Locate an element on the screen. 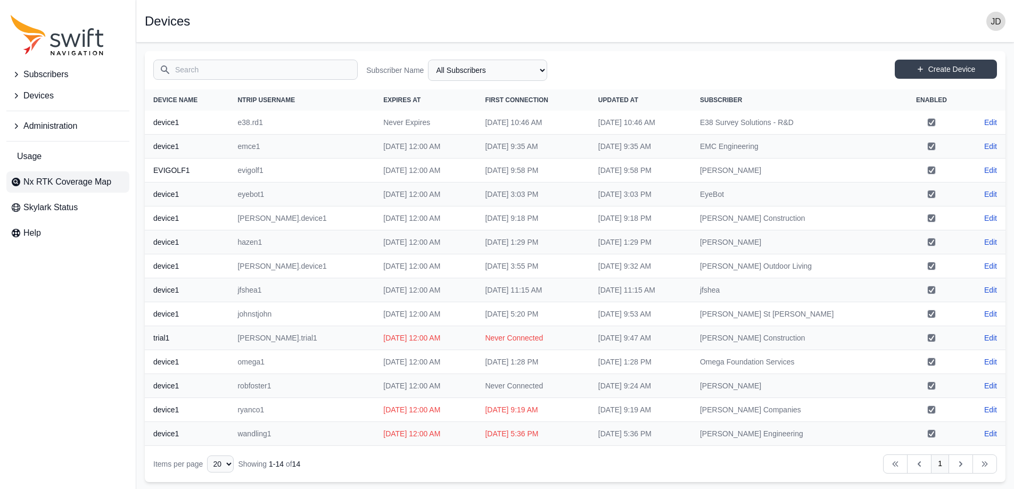  td: EMC Engineering is located at coordinates (795, 146).